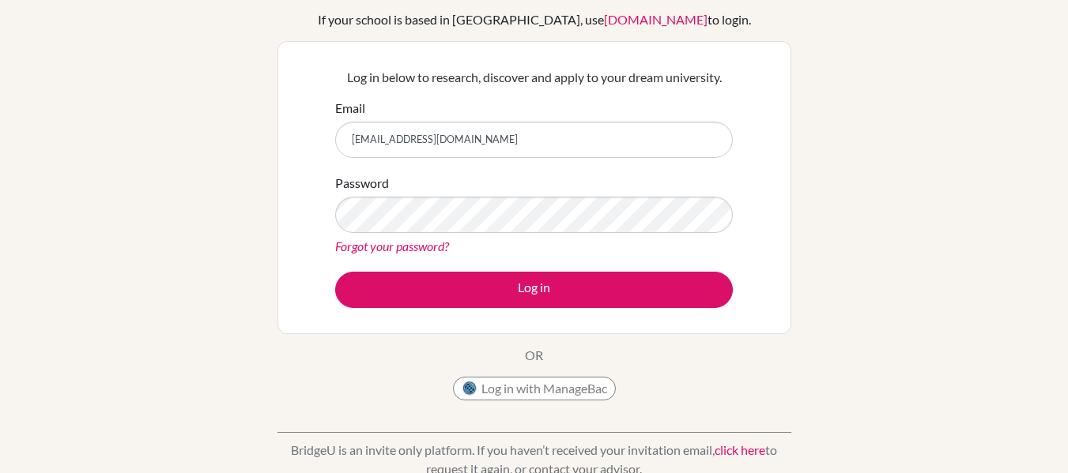 The width and height of the screenshot is (1068, 473). I want to click on button: Log in with ManageBac, so click(534, 389).